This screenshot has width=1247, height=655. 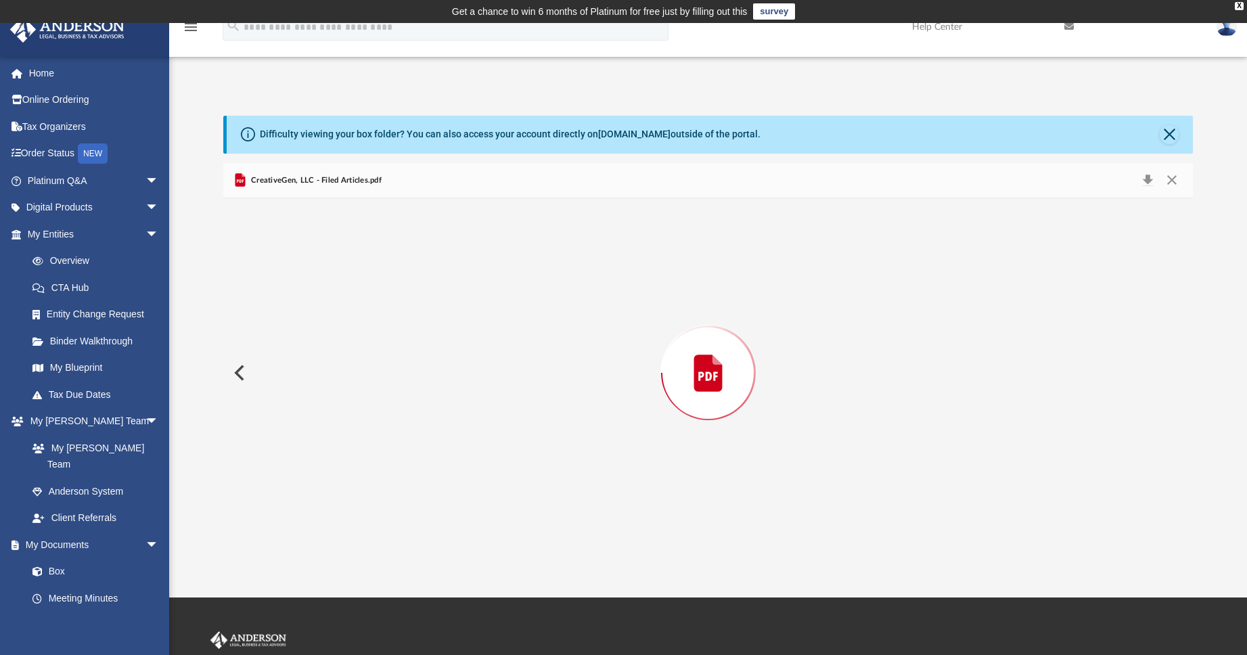 What do you see at coordinates (99, 341) in the screenshot?
I see `a: Binder Walkthrough` at bounding box center [99, 341].